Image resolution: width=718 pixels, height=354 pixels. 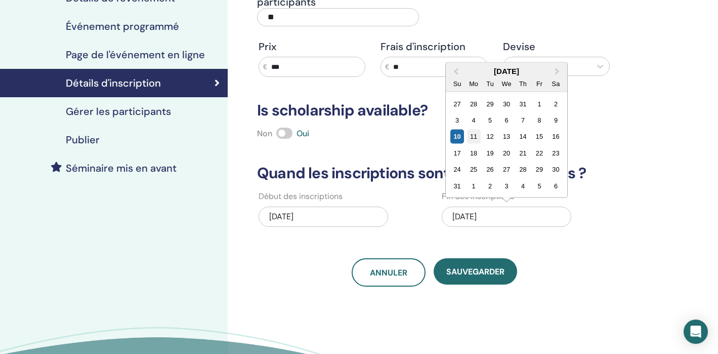 I want to click on div: Choose Thursday, September 4th, 2025, so click(x=523, y=186).